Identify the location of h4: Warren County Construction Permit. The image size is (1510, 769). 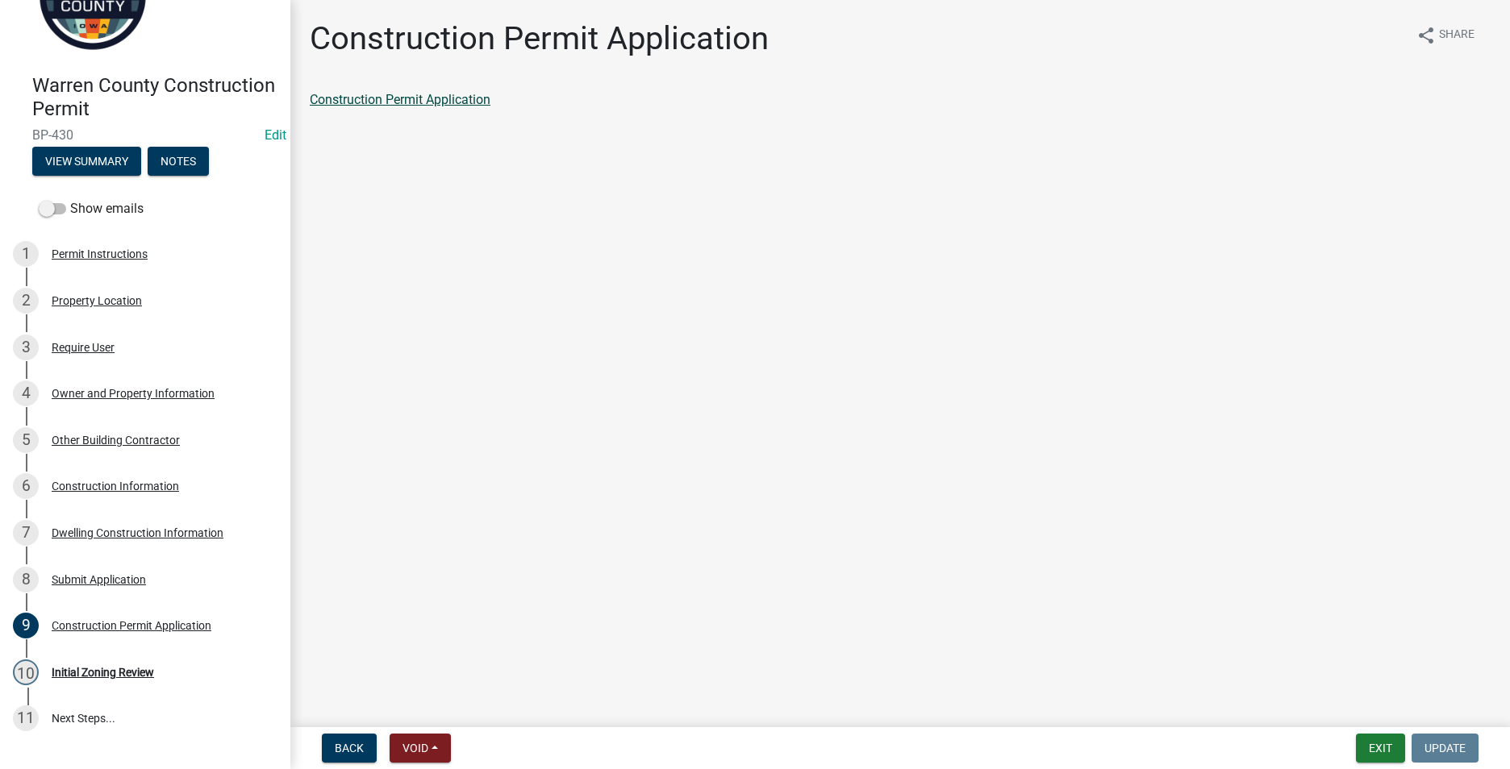
(155, 98).